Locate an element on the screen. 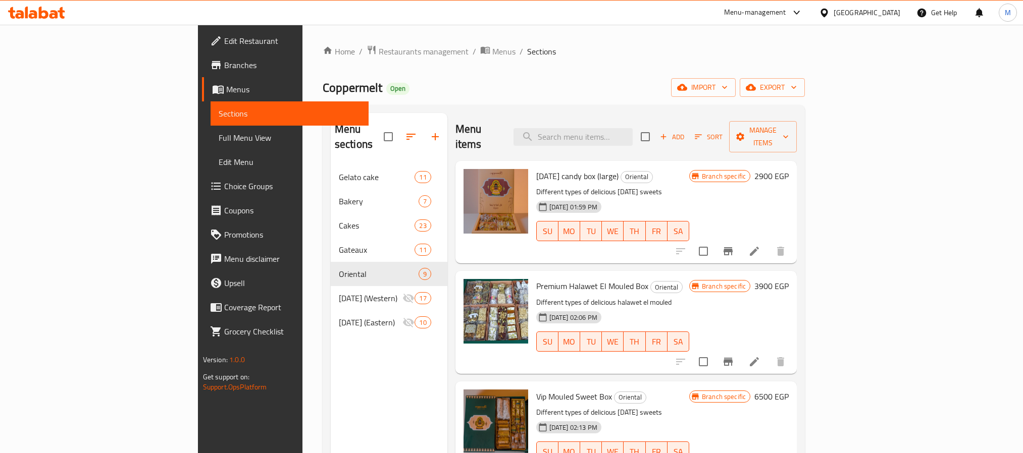 This screenshot has height=453, width=1023. a: Edit Menu is located at coordinates (289, 162).